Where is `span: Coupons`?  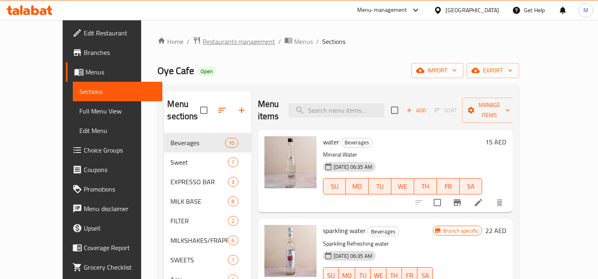 span: Coupons is located at coordinates (120, 170).